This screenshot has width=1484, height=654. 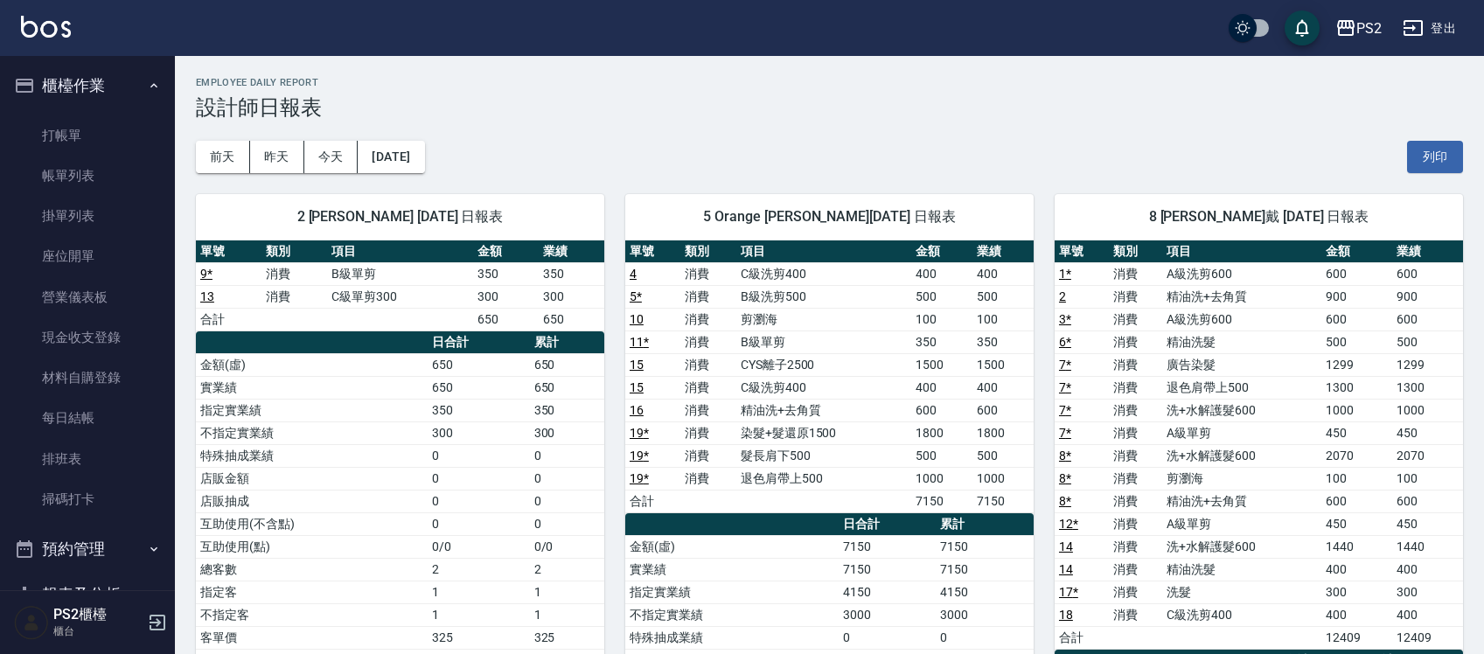 What do you see at coordinates (824, 365) in the screenshot?
I see `td: CYS離子2500` at bounding box center [824, 365].